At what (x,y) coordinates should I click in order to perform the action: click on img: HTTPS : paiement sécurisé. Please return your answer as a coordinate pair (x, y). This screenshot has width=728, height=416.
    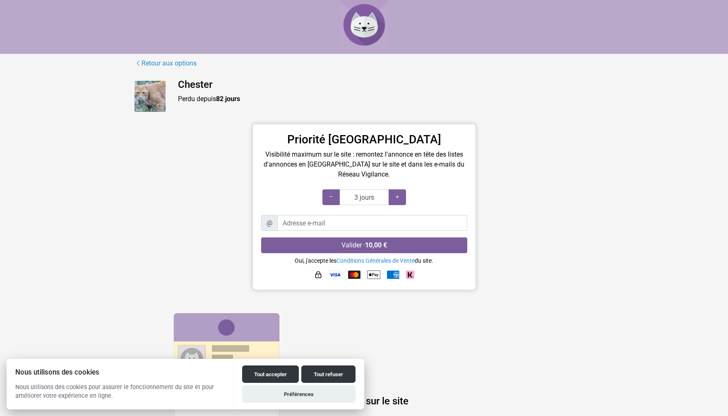
    Looking at the image, I should click on (318, 275).